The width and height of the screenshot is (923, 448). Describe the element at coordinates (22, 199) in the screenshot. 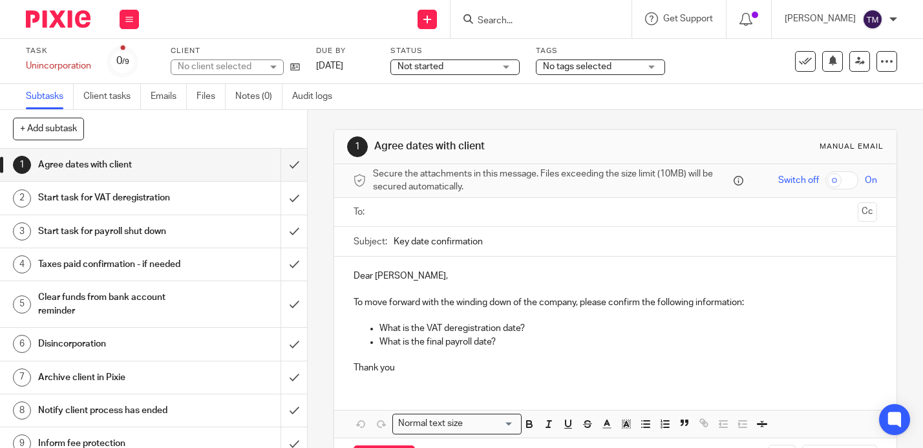

I see `div: 2` at that location.